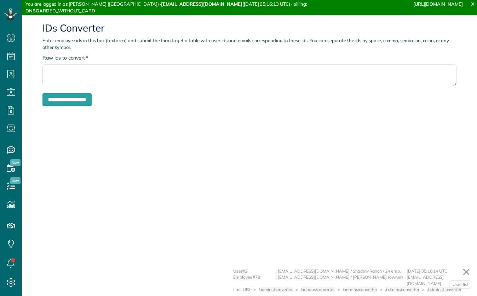 This screenshot has height=296, width=477. I want to click on div: Employee#78, so click(255, 280).